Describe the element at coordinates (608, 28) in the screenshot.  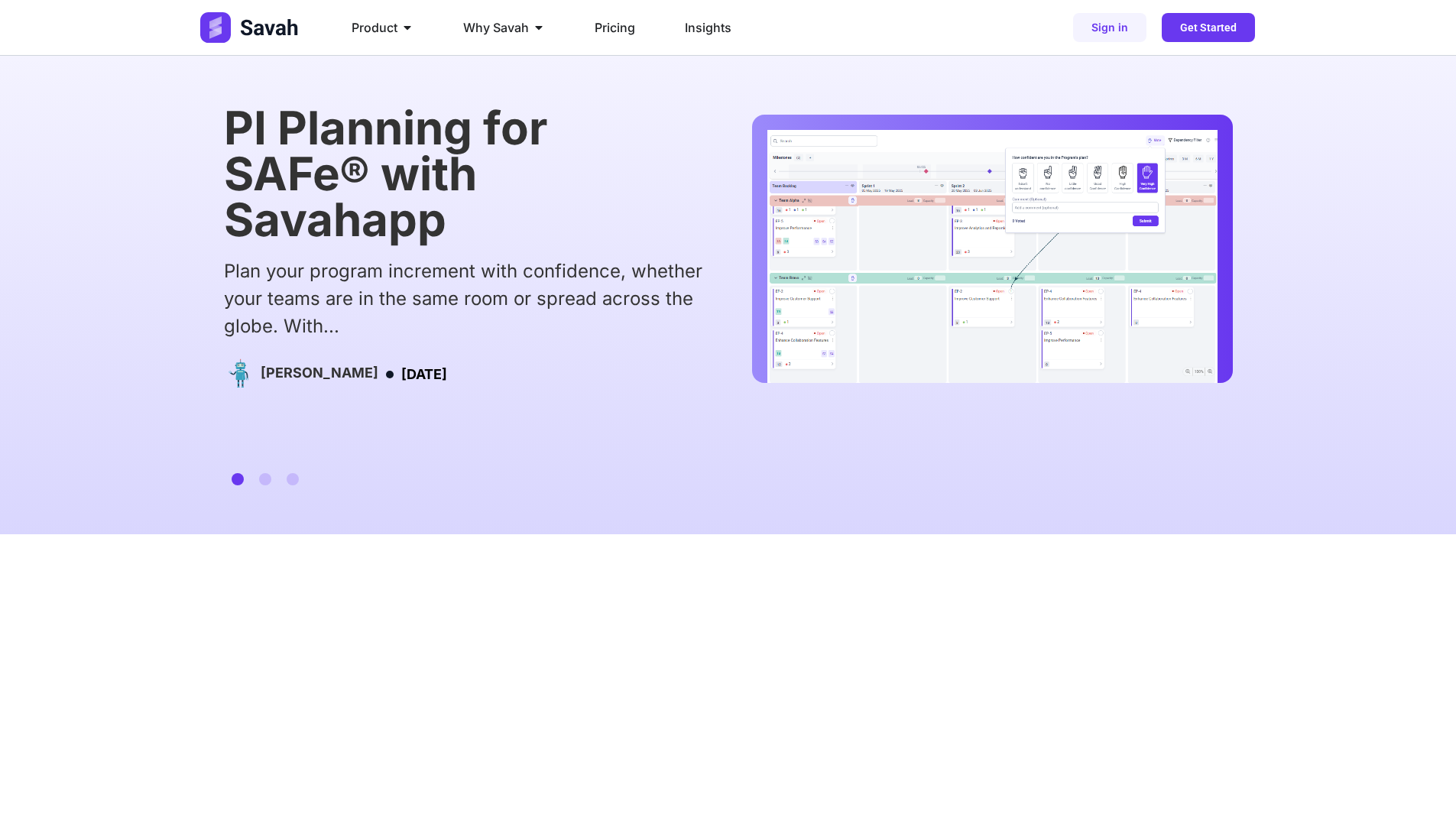
I see `nav: Menu` at that location.